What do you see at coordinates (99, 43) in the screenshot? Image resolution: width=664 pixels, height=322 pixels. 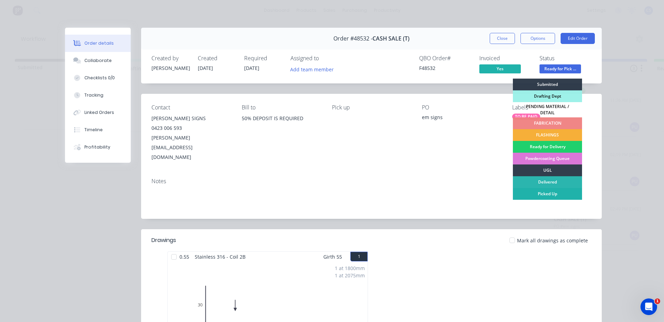 I see `div: Order details` at bounding box center [99, 43].